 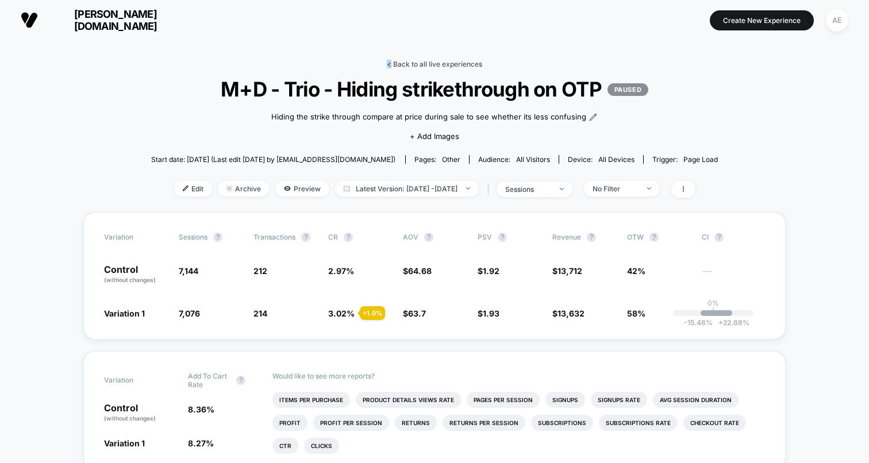 What do you see at coordinates (698, 322) in the screenshot?
I see `span: -15.48 %` at bounding box center [698, 322].